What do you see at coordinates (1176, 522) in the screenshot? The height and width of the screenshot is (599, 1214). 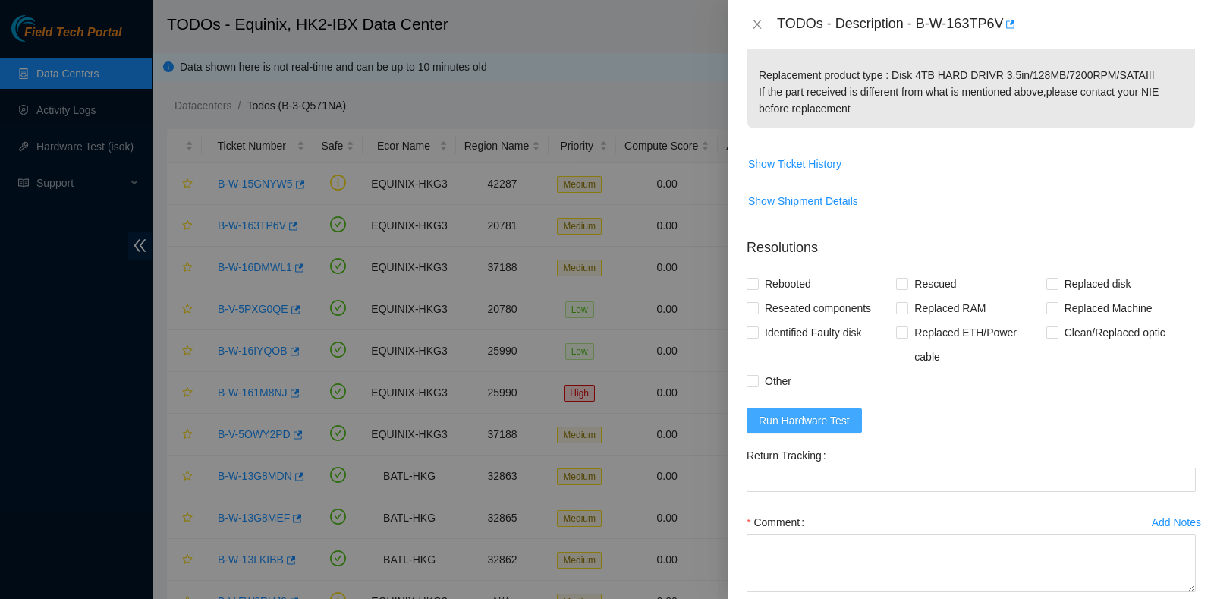 I see `button: Add Notes` at bounding box center [1176, 522].